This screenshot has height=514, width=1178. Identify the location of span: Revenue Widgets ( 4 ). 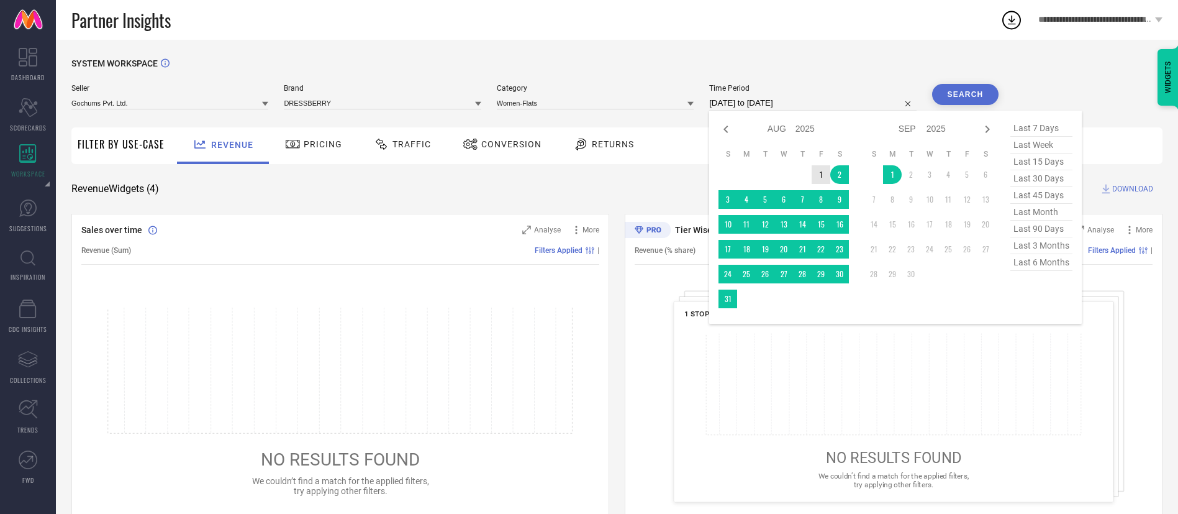
(115, 189).